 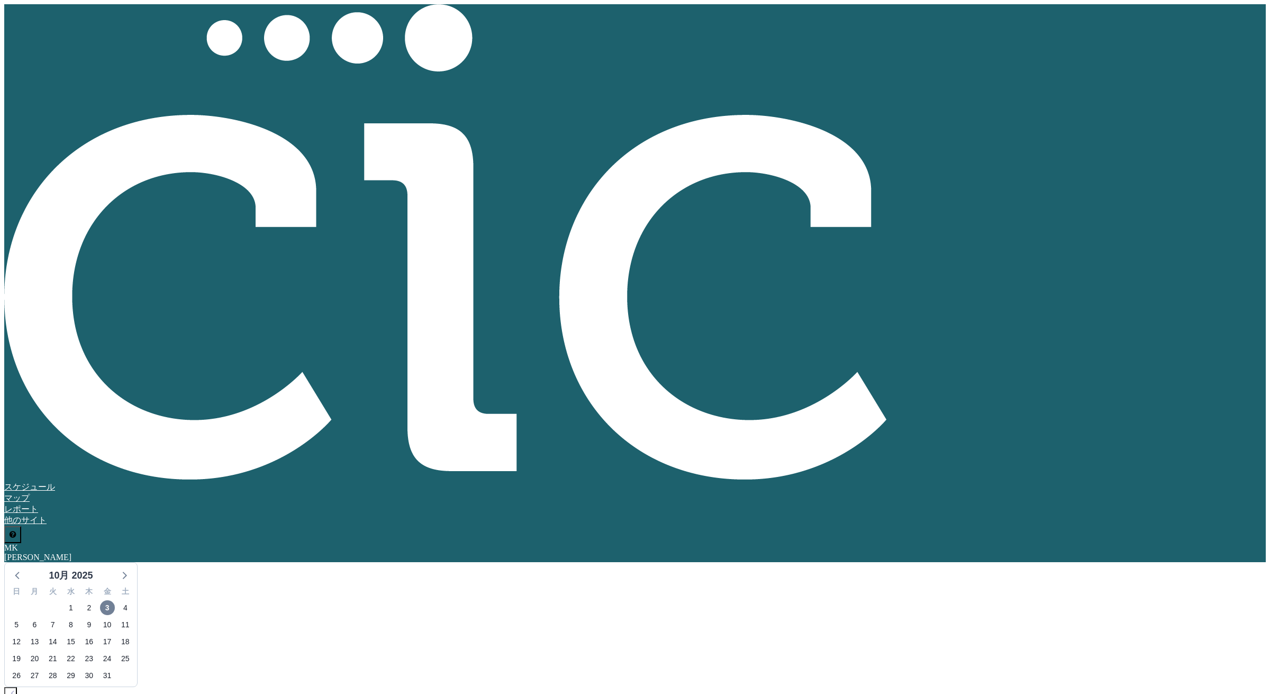 What do you see at coordinates (125, 608) in the screenshot?
I see `span: 2025年10月4日土曜日` at bounding box center [125, 608].